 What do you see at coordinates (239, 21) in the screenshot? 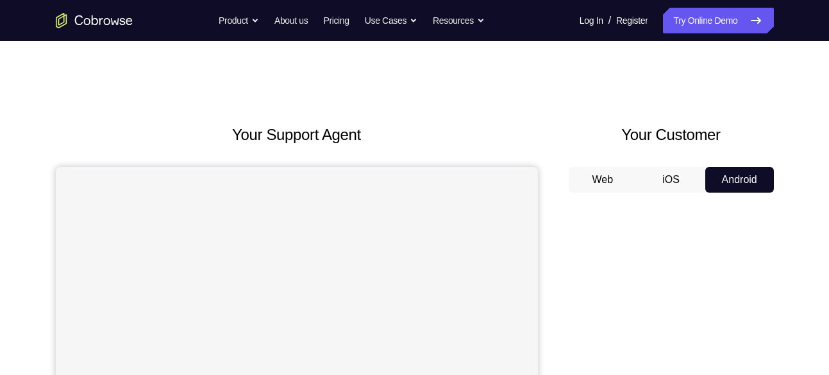
I see `button: Product` at bounding box center [239, 21].